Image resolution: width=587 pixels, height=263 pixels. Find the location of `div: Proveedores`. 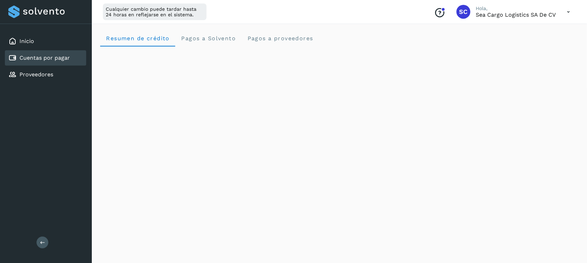

div: Proveedores is located at coordinates (46, 75).